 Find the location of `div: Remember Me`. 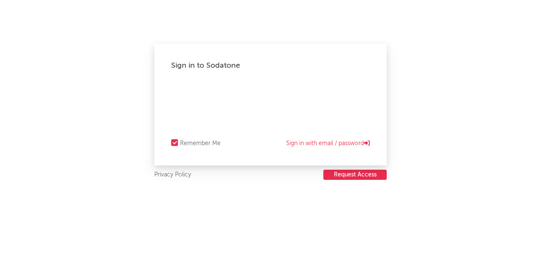

div: Remember Me is located at coordinates (200, 143).